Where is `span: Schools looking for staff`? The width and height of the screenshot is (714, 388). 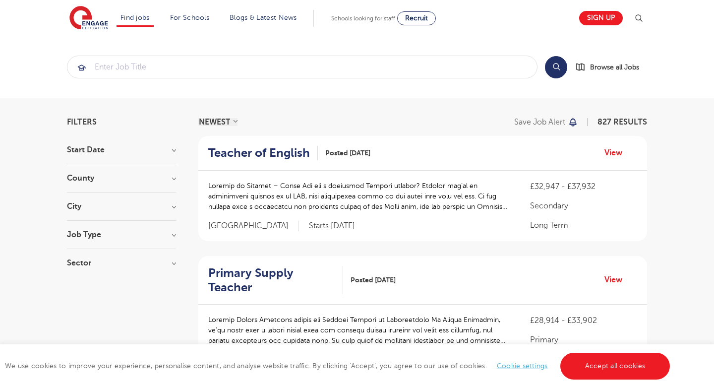 span: Schools looking for staff is located at coordinates (363, 18).